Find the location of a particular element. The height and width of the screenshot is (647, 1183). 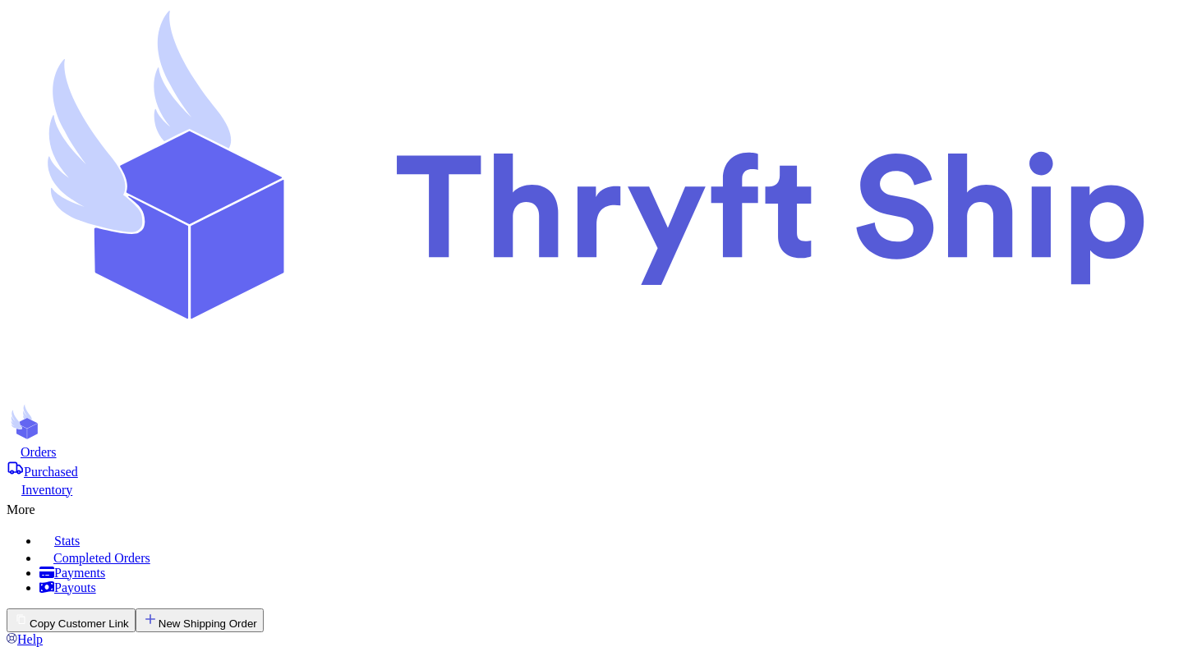

a: Payouts is located at coordinates (608, 588).